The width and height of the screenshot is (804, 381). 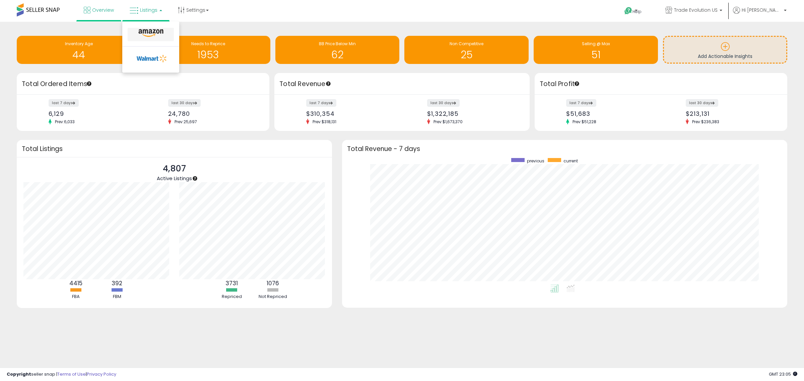 What do you see at coordinates (564, 149) in the screenshot?
I see `h3: Total Revenue - 7 days` at bounding box center [564, 149].